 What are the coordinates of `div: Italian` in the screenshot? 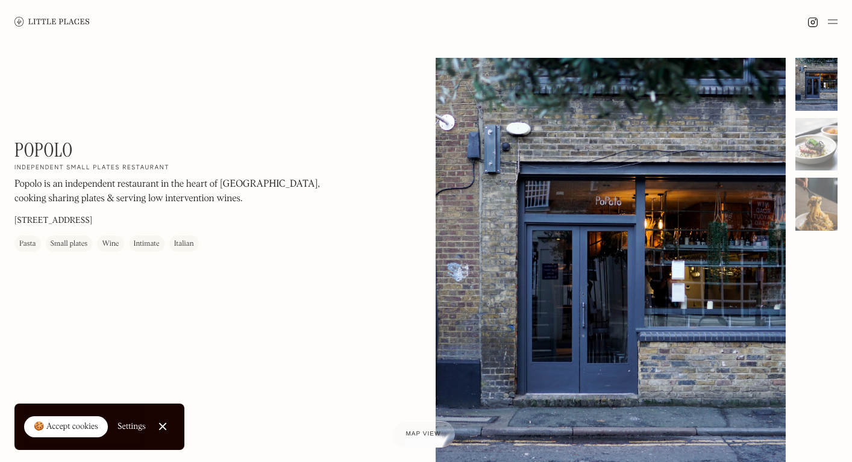 It's located at (184, 245).